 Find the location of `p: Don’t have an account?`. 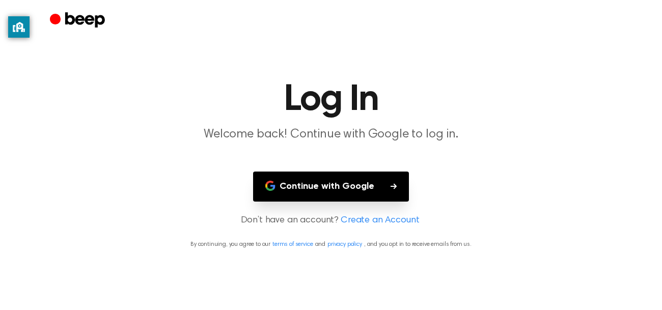

p: Don’t have an account? is located at coordinates (331, 220).